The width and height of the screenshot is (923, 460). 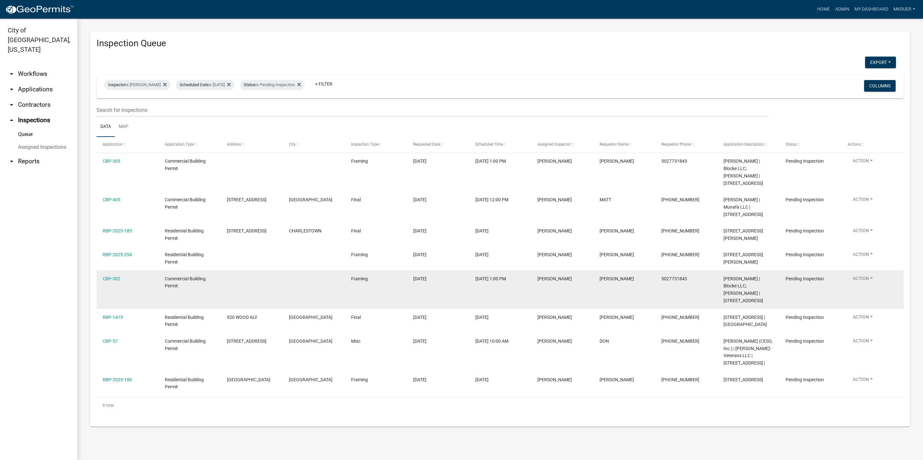 I want to click on span: 5027731843, so click(x=674, y=279).